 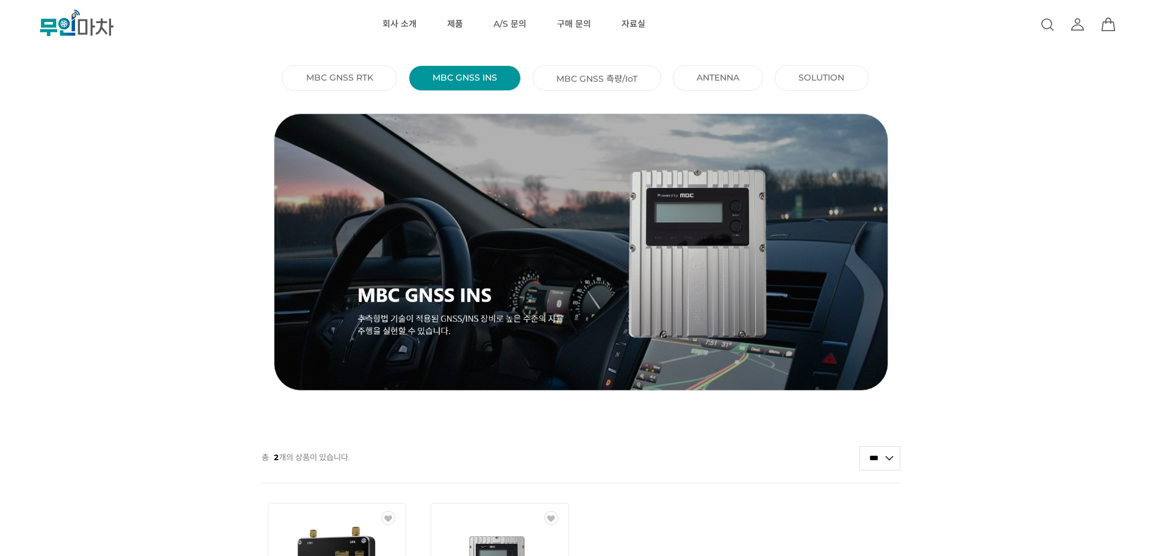 I want to click on p: 총 개의 상품이 있습니다., so click(x=306, y=457).